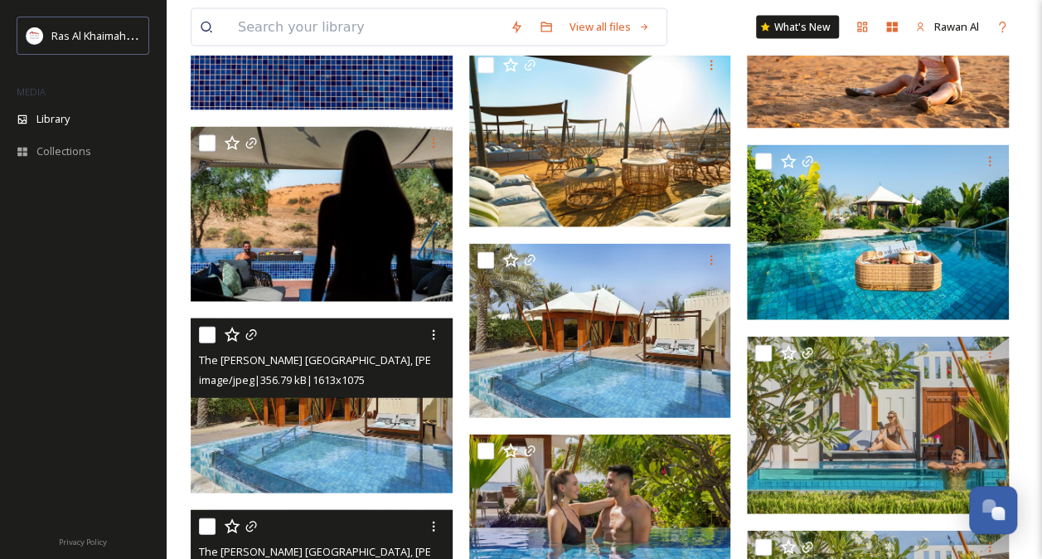 The image size is (1042, 559). Describe the element at coordinates (609, 27) in the screenshot. I see `div: View all files` at that location.